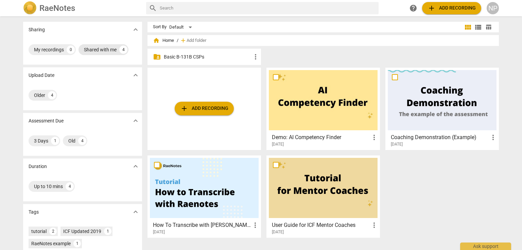 Image resolution: width=522 pixels, height=250 pixels. Describe the element at coordinates (38, 166) in the screenshot. I see `p: Duration` at that location.